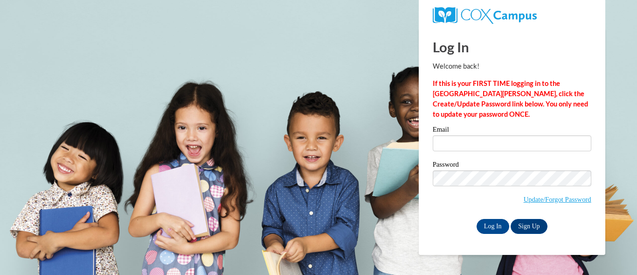 Image resolution: width=637 pixels, height=275 pixels. Describe the element at coordinates (557, 199) in the screenshot. I see `a: Update/Forgot Password` at that location.